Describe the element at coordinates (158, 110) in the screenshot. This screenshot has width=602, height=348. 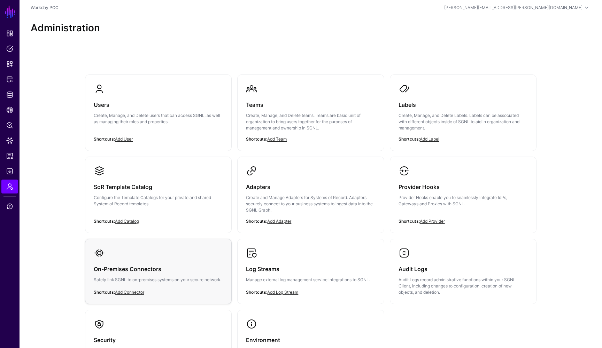
I see `a: UsersCreate, Manage, and Delete users that can access SGNL, as well as managing their roles and p...` at that location.